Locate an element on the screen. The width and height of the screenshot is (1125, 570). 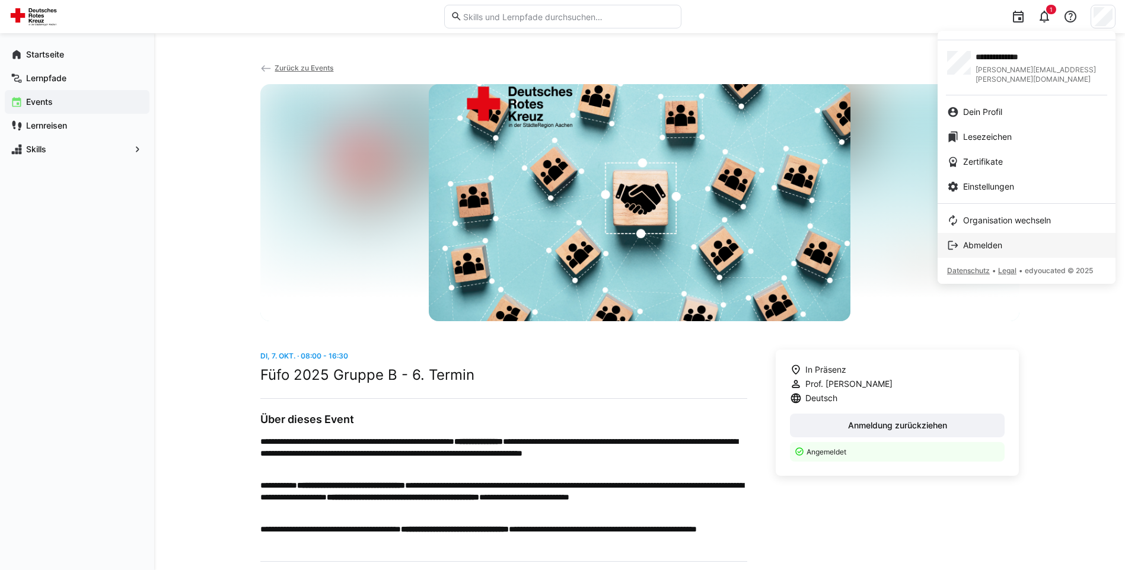
span: Einstellungen is located at coordinates (989, 187).